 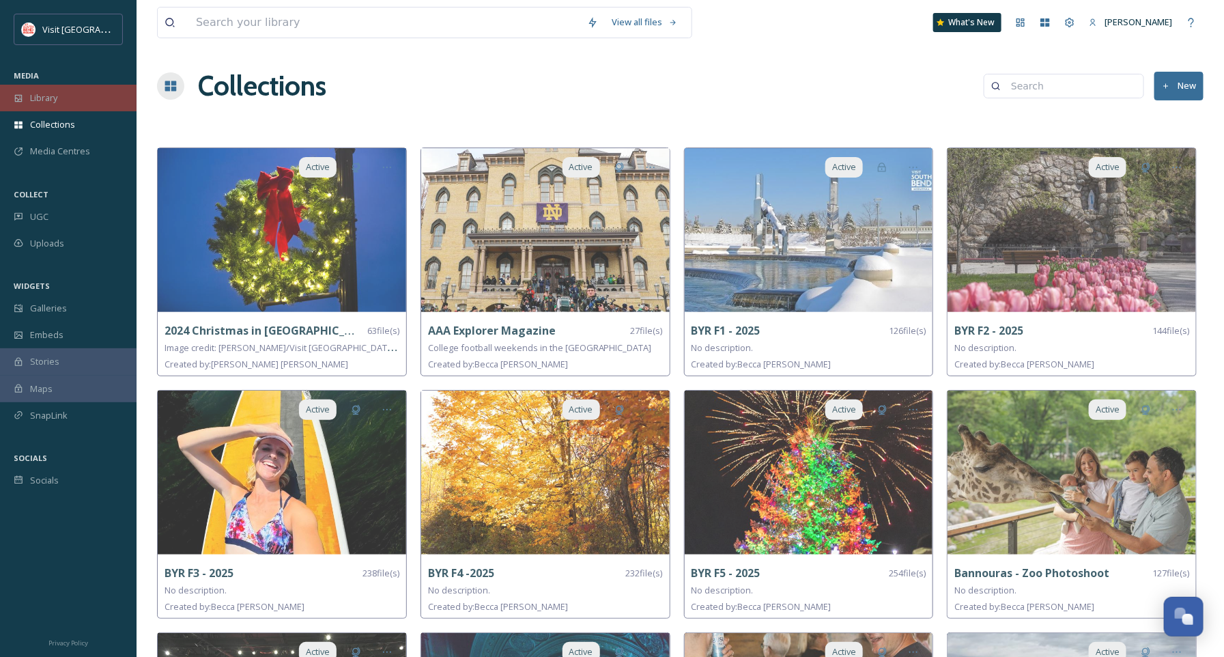 What do you see at coordinates (1179, 85) in the screenshot?
I see `button: New` at bounding box center [1179, 85].